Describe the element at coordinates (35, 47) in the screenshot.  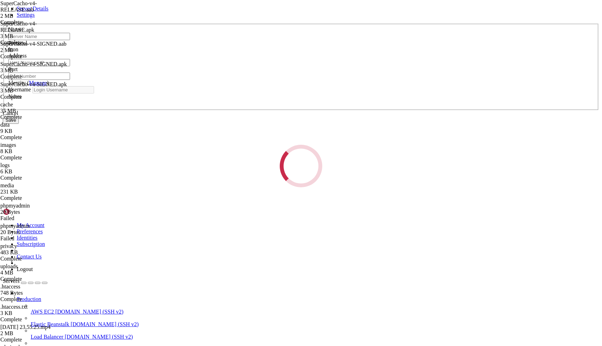
I see `span: SuperCacho-v4-SIGNED.aab` at that location.